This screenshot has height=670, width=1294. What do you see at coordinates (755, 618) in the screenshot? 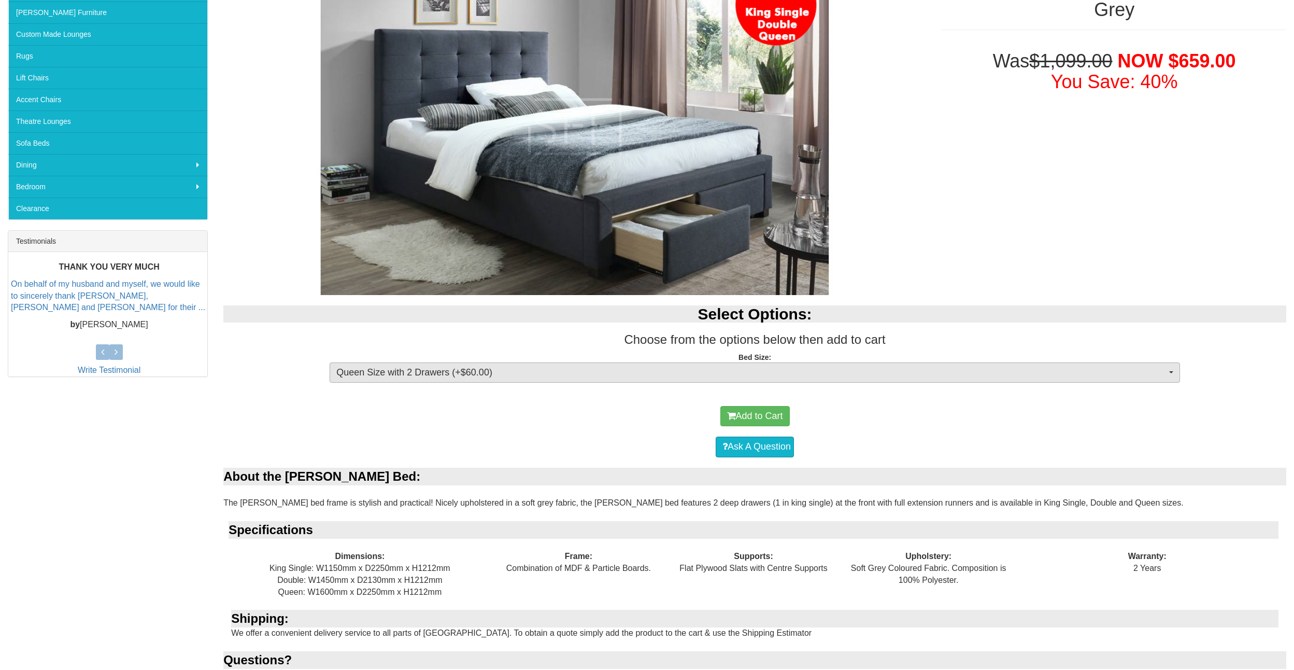
I see `div: Shipping:` at bounding box center [755, 618].